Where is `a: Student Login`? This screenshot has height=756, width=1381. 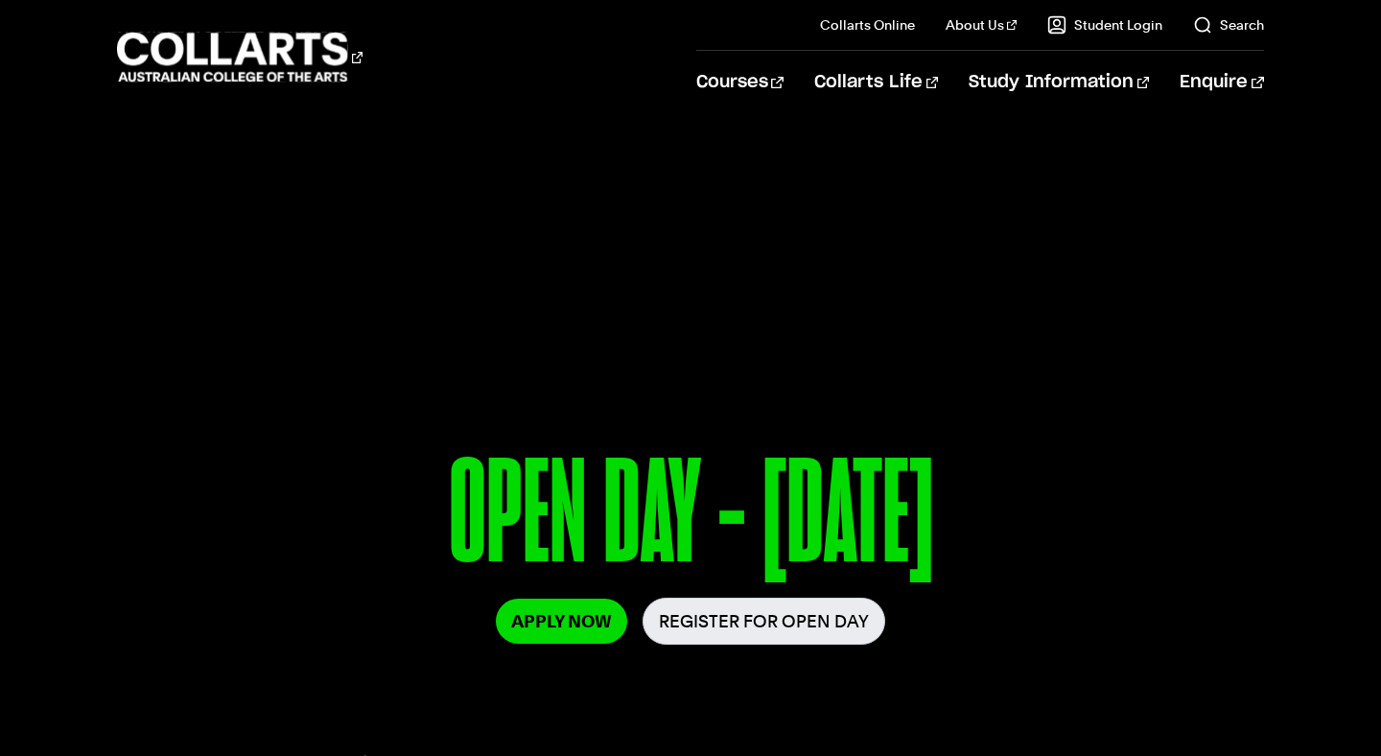
a: Student Login is located at coordinates (1105, 25).